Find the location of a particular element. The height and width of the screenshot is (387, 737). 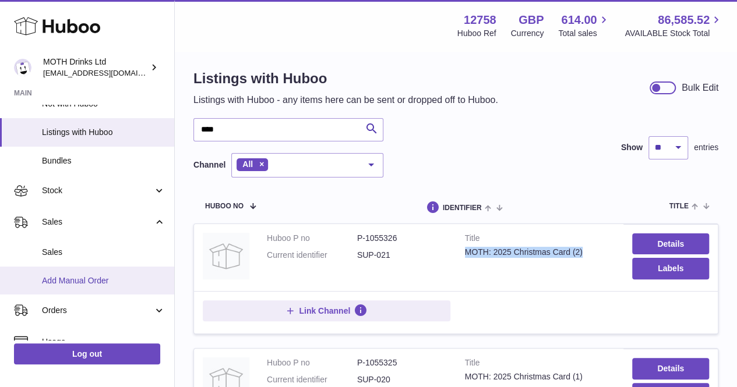

span: Stock is located at coordinates (97, 191).